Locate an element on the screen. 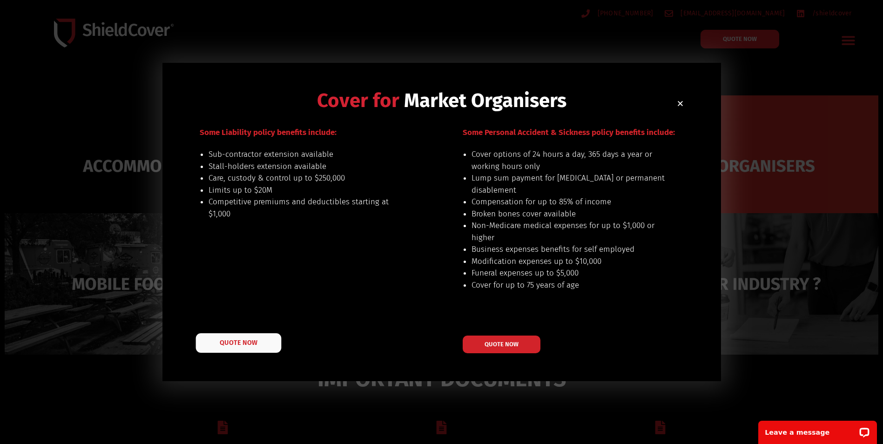 This screenshot has width=883, height=444. li: Care, custody & control up to $250,000 is located at coordinates (305, 178).